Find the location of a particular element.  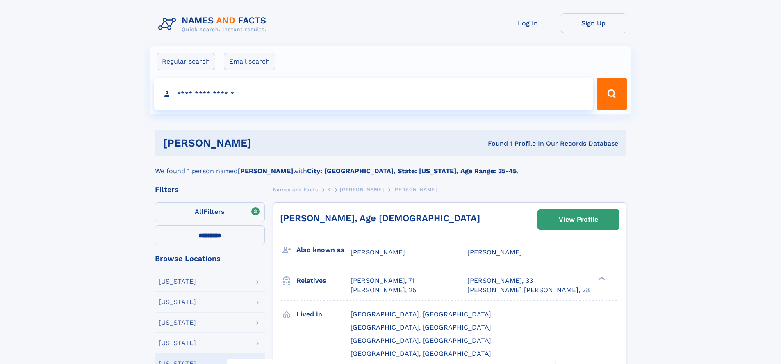

h3: Also known as is located at coordinates (324, 250).